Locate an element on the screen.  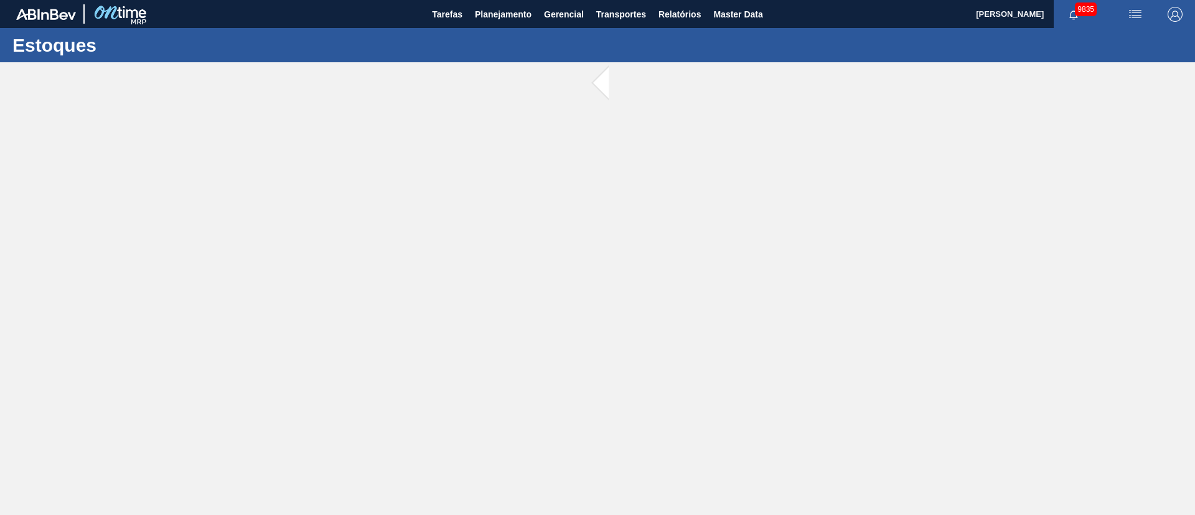
img: TNhmsLtSVTkK8tSr43FrP2fwEKptu5GPRR3wAAAABJRU5ErkJggg== is located at coordinates (46, 14).